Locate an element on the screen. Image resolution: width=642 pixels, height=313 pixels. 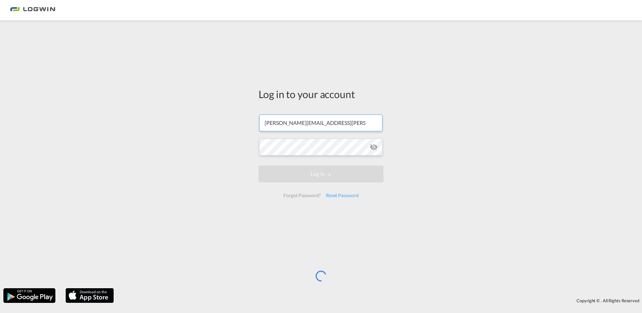
div: Log in to your account is located at coordinates (321, 94).